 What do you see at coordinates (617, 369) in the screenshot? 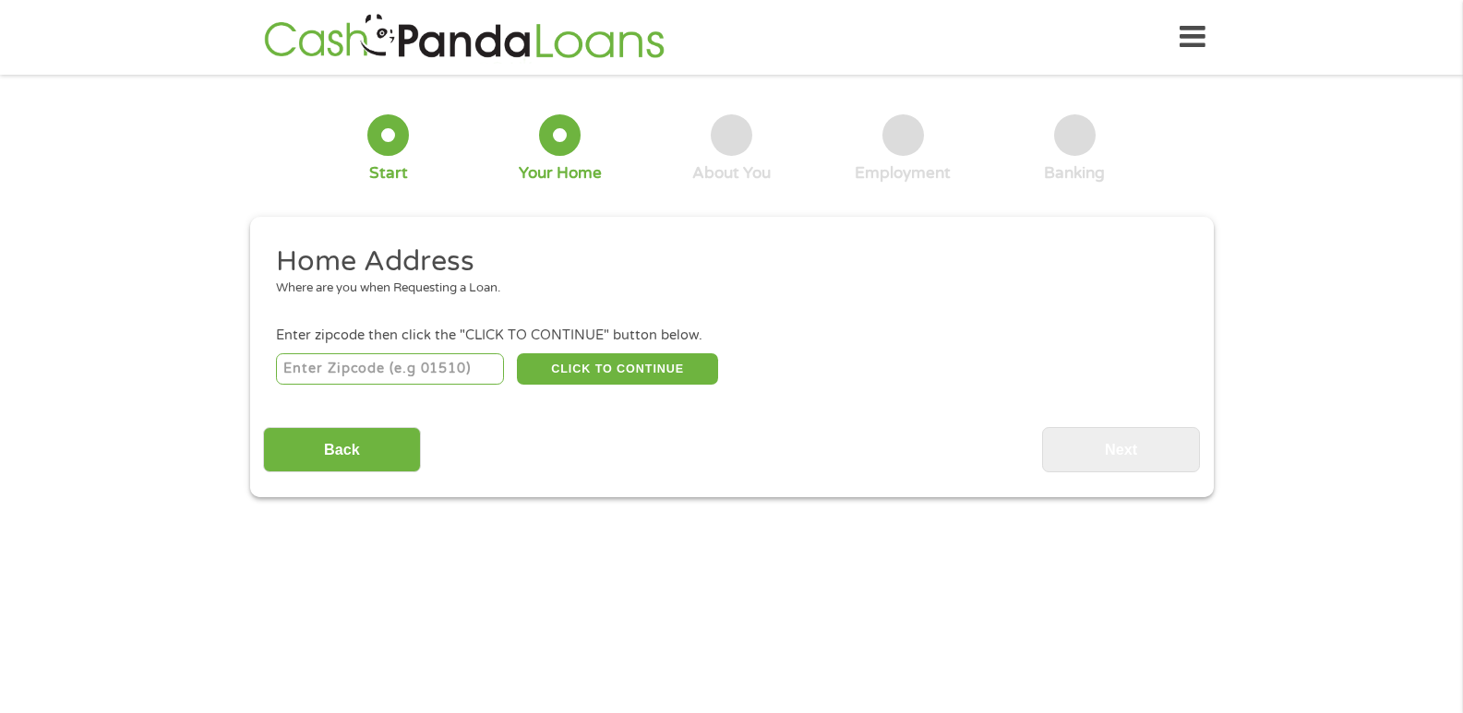
I see `button: CLICK TO CONTINUE` at bounding box center [617, 369].